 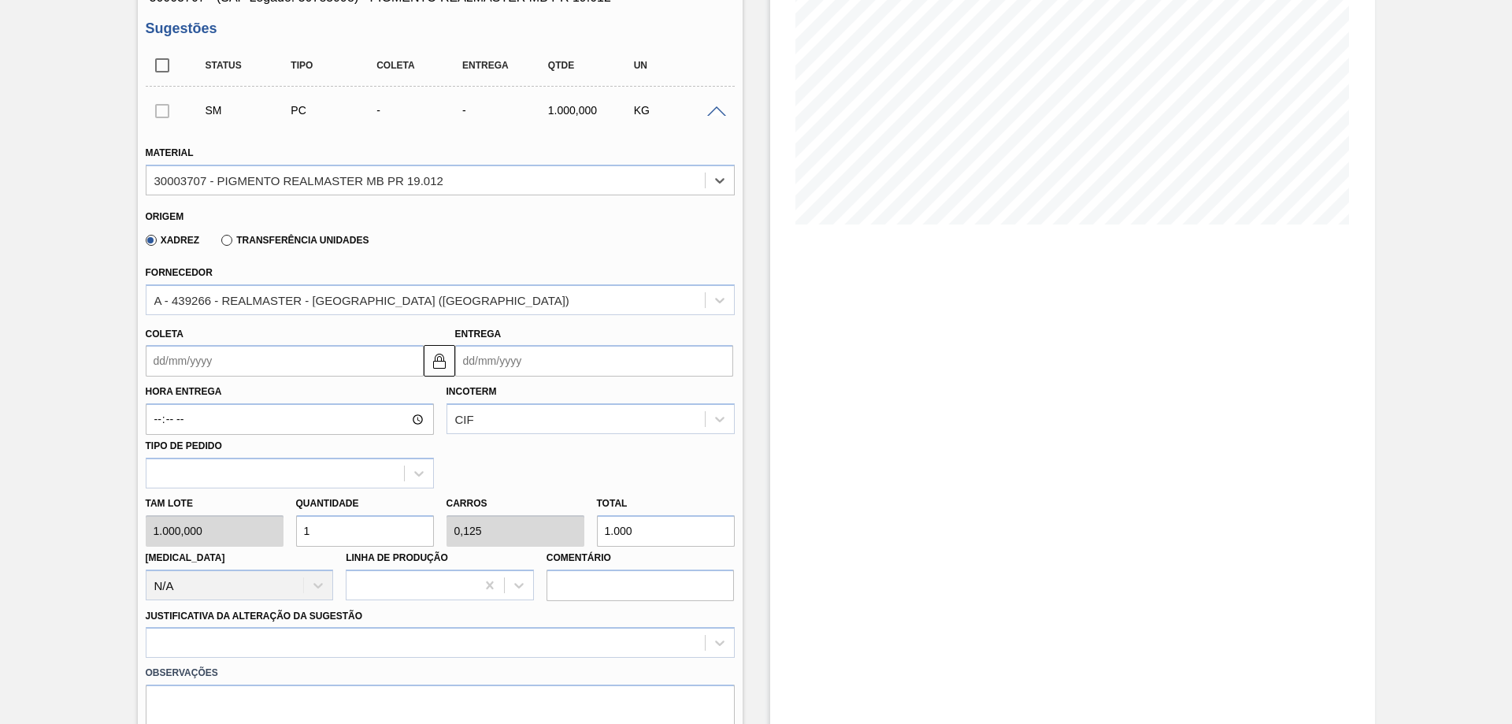 What do you see at coordinates (439, 361) in the screenshot?
I see `button: locked` at bounding box center [439, 361].